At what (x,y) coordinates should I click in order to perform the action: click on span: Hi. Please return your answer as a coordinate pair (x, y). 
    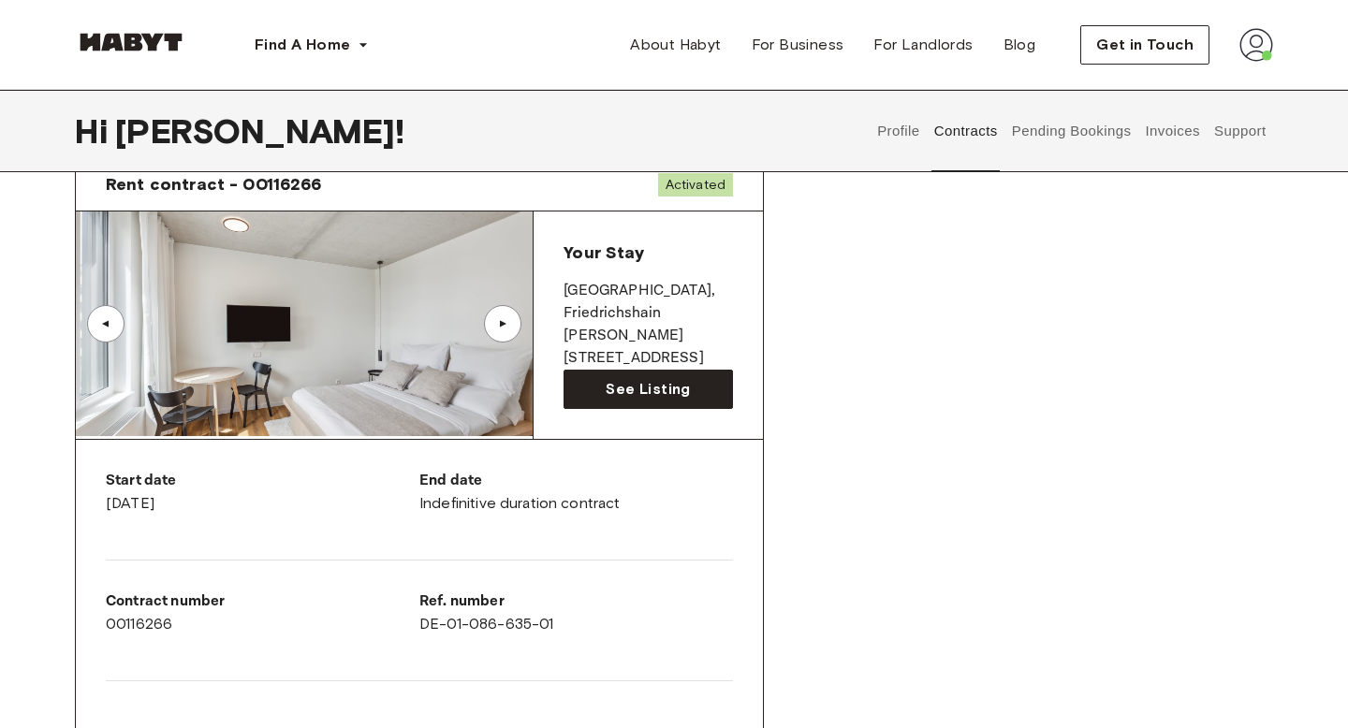
    Looking at the image, I should click on (95, 131).